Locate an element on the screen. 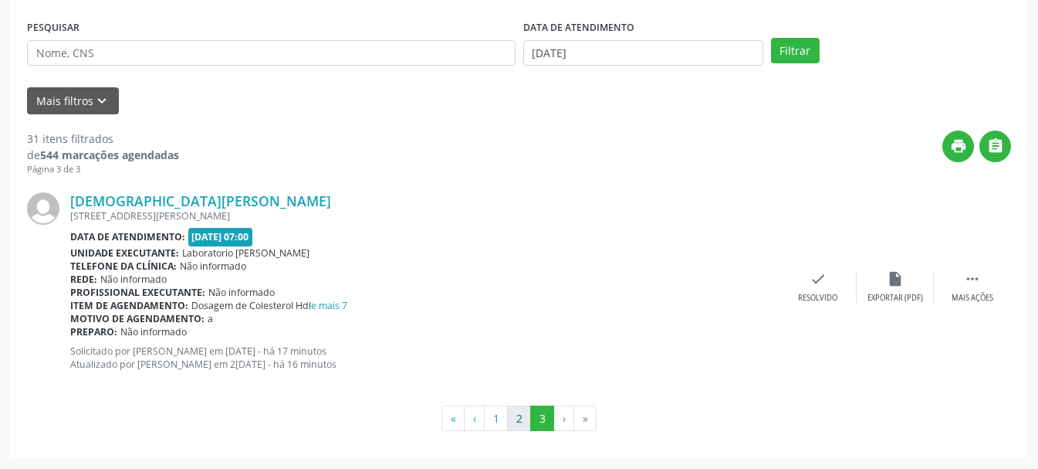 The height and width of the screenshot is (469, 1038). input: Selecione um intervalo is located at coordinates (643, 53).